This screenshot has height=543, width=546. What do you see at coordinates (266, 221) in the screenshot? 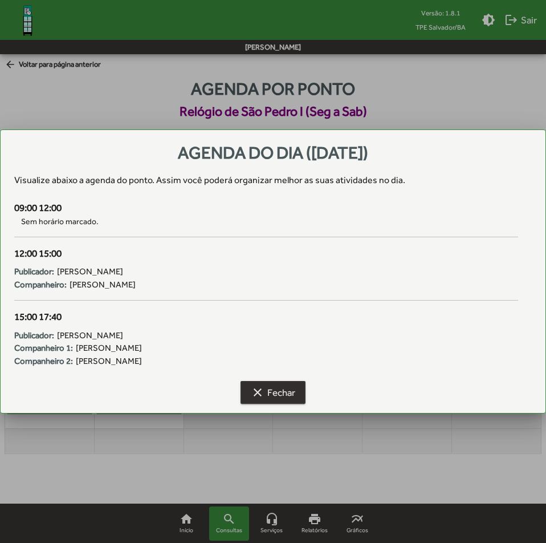
I see `span: Sem horário marcado.` at bounding box center [266, 221].